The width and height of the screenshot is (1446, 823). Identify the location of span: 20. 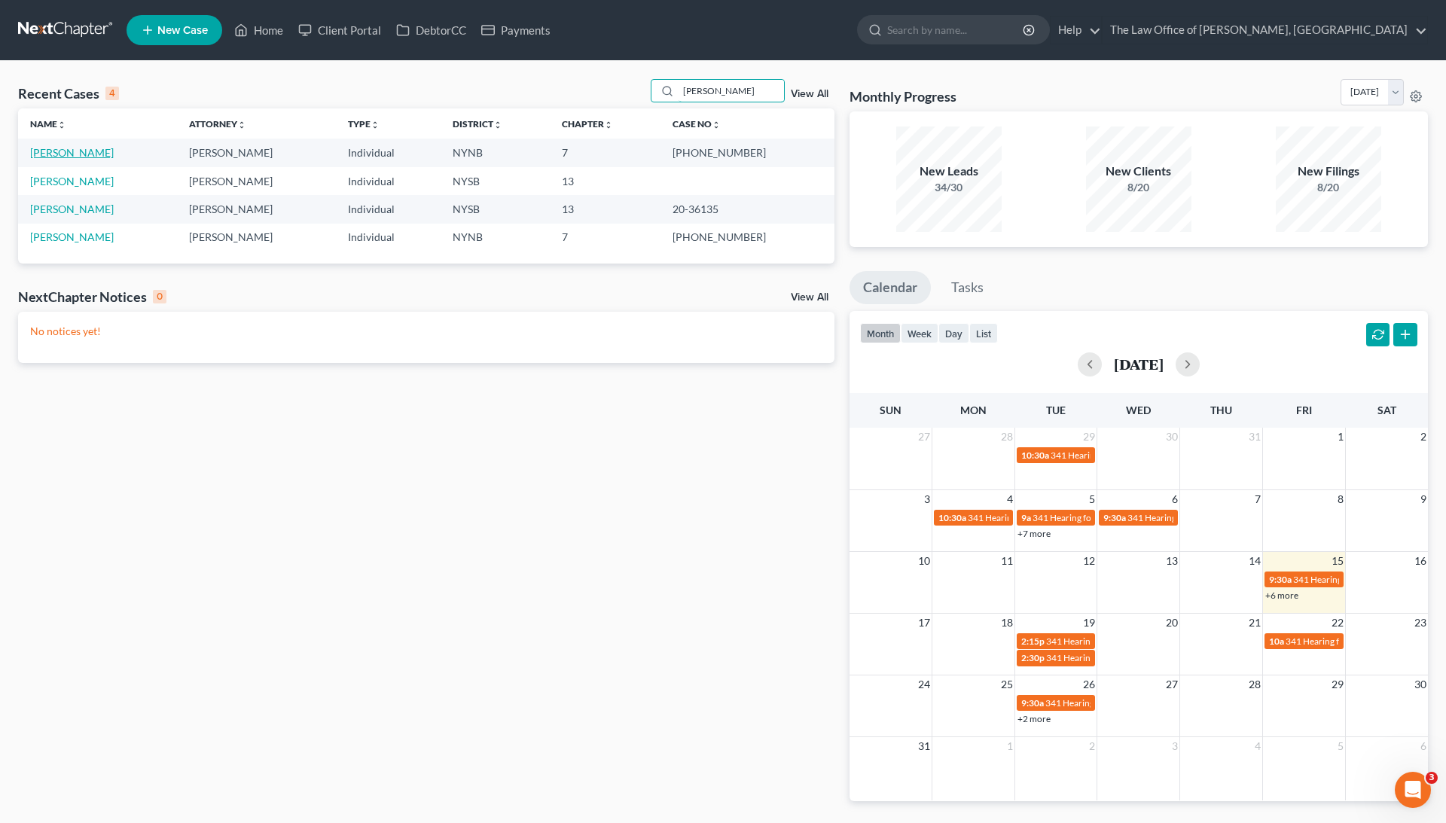
(1171, 623).